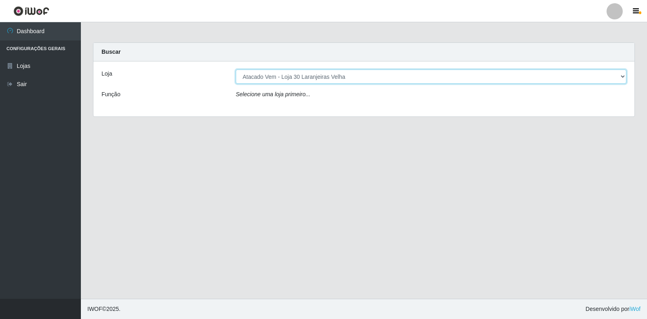 The height and width of the screenshot is (319, 647). What do you see at coordinates (107, 74) in the screenshot?
I see `label: Loja` at bounding box center [107, 74].